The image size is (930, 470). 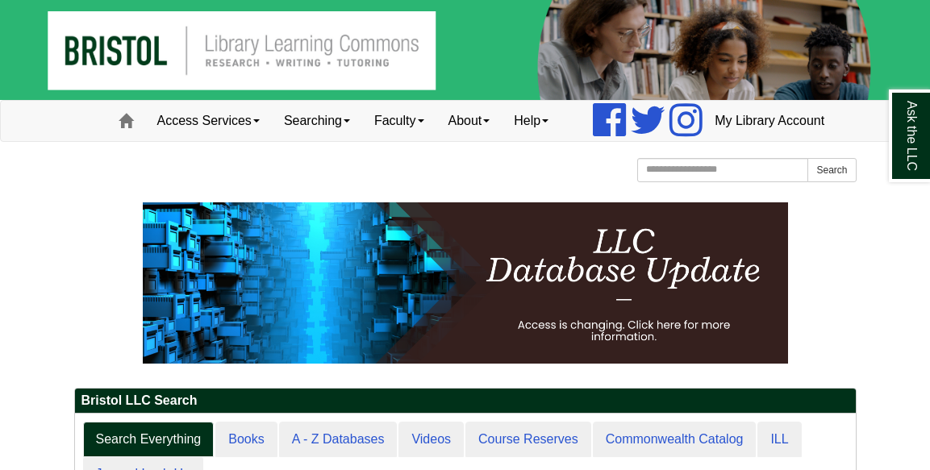 I want to click on a: Searching, so click(x=317, y=121).